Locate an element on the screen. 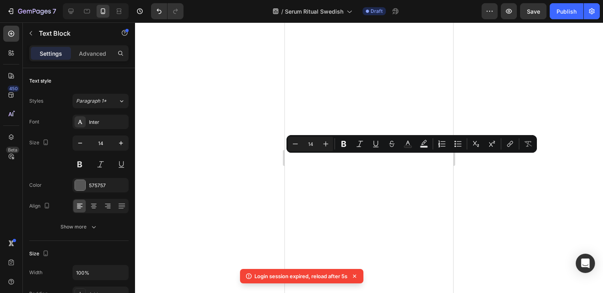 This screenshot has width=603, height=293. div: Open Intercom Messenger is located at coordinates (585, 263).